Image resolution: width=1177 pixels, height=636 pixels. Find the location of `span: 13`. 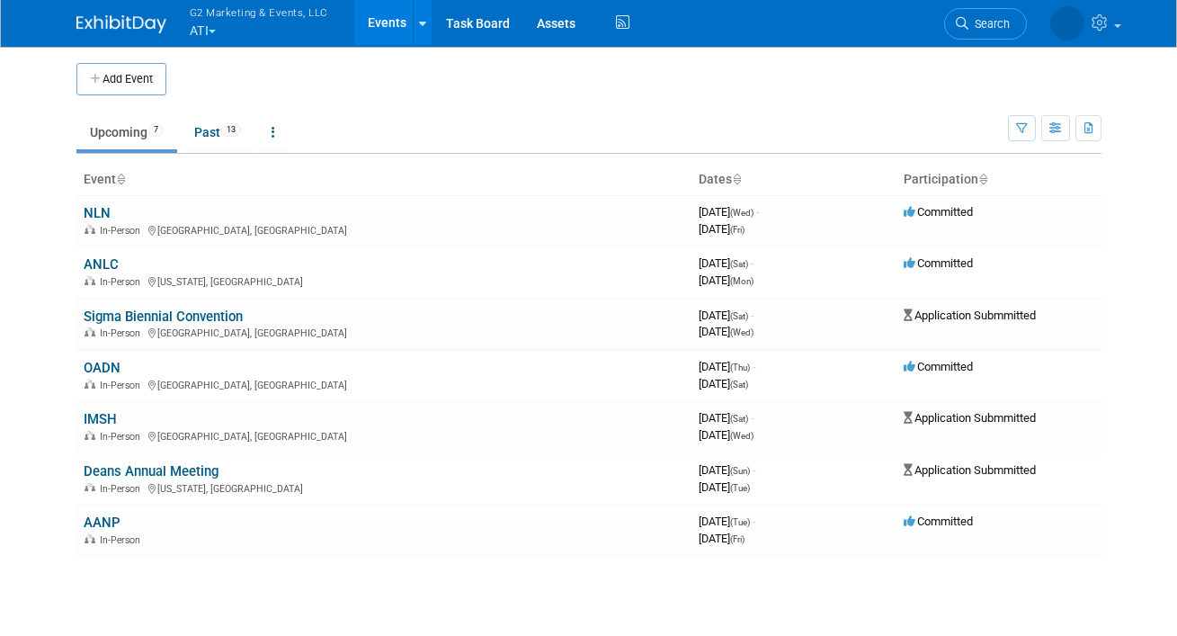

span: 13 is located at coordinates (231, 129).